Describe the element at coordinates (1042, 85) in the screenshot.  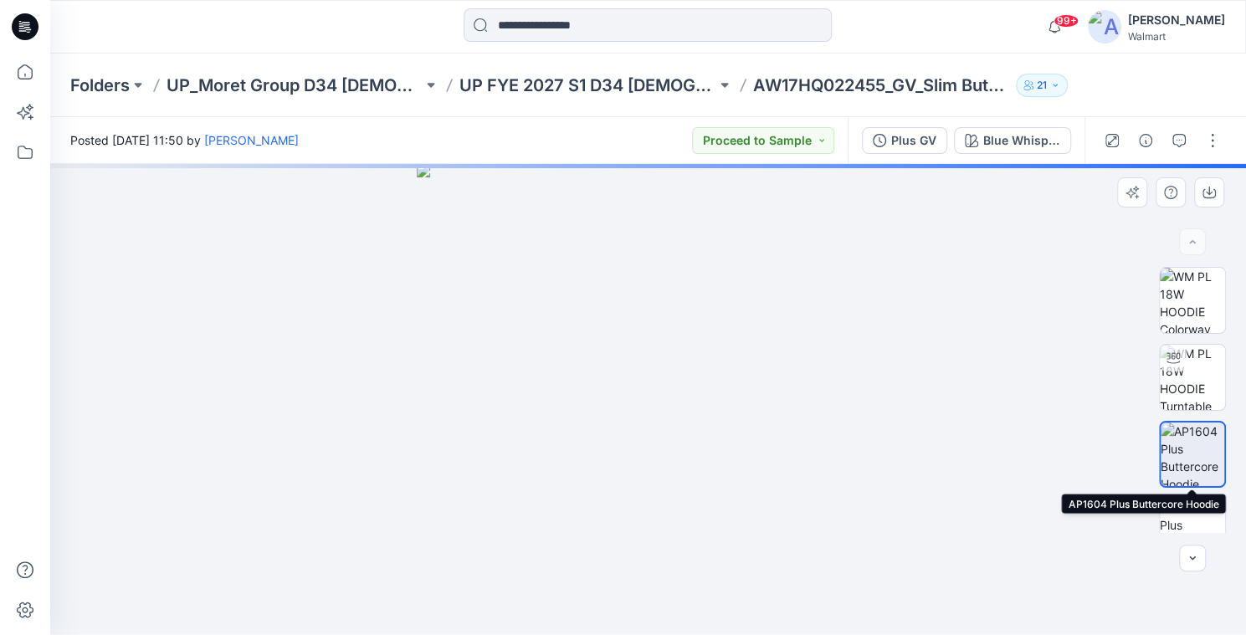
I see `p: 21` at that location.